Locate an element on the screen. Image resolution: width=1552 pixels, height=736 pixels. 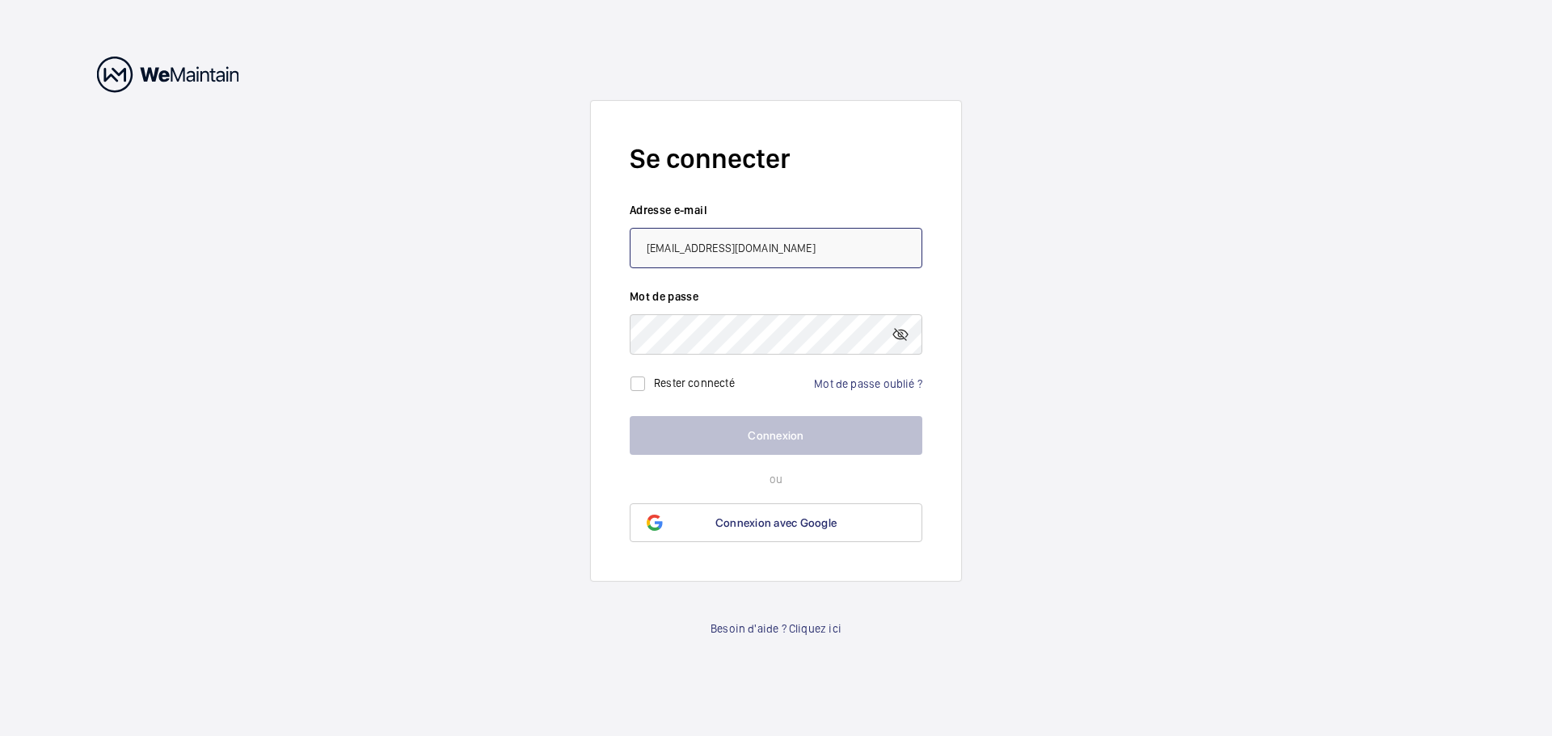
a: Besoin d'aide ? Cliquez ici is located at coordinates (776, 629).